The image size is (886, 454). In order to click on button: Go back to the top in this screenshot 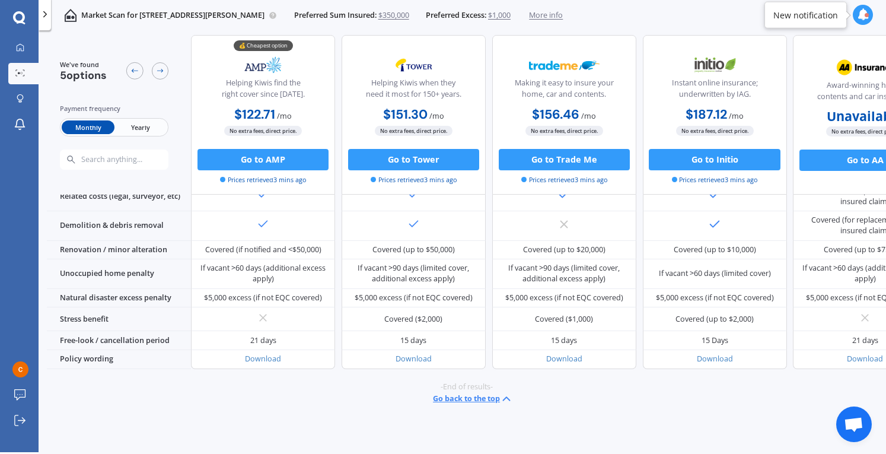, I will do `click(473, 399)`.